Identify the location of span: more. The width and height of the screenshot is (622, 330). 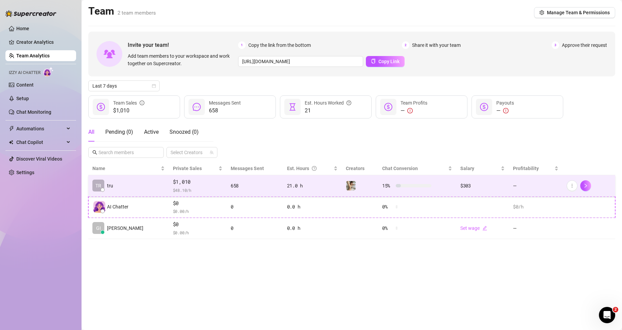
(572, 186).